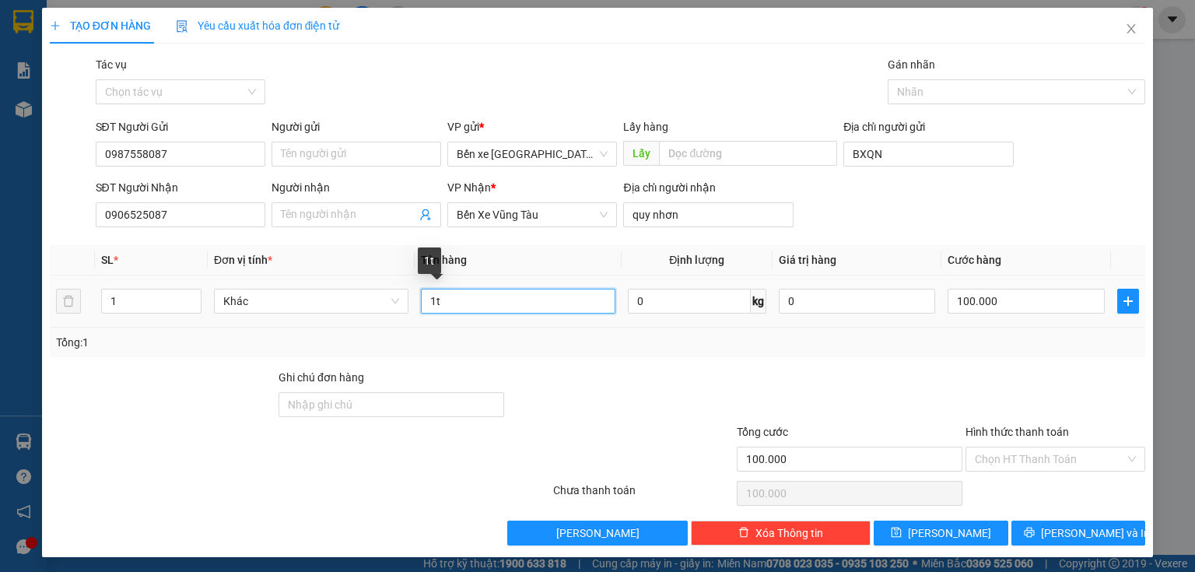 The height and width of the screenshot is (572, 1195). Describe the element at coordinates (257, 26) in the screenshot. I see `span: Yêu cầu xuất hóa đơn điện tử` at that location.